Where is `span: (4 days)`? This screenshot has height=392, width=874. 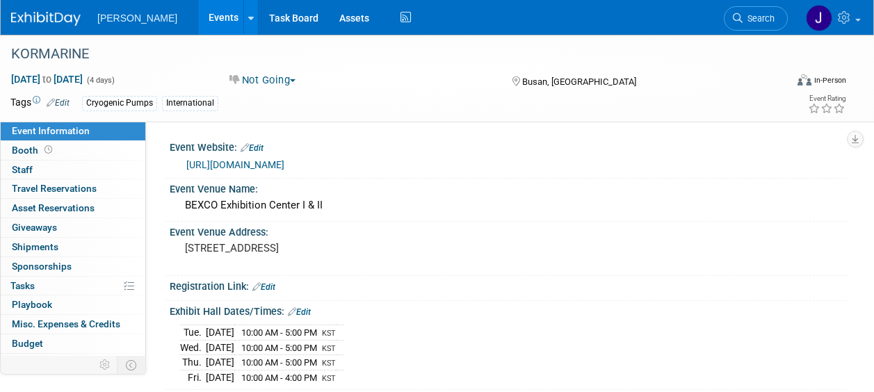 span: (4 days) is located at coordinates (100, 80).